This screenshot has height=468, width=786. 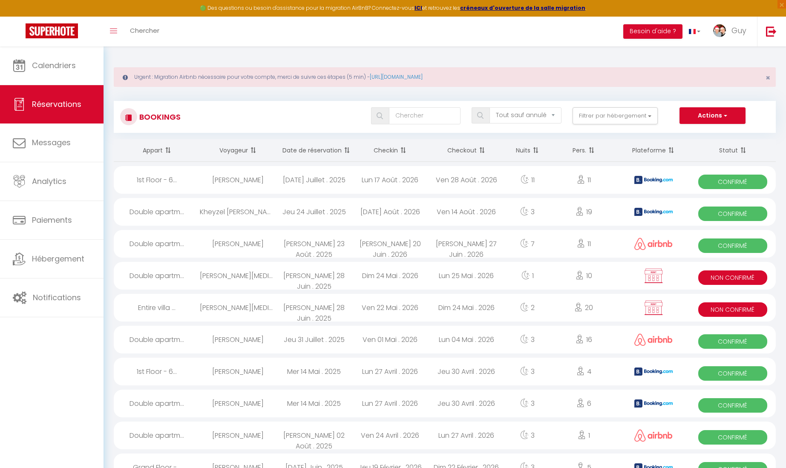 I want to click on th: Sort by nights, so click(x=528, y=150).